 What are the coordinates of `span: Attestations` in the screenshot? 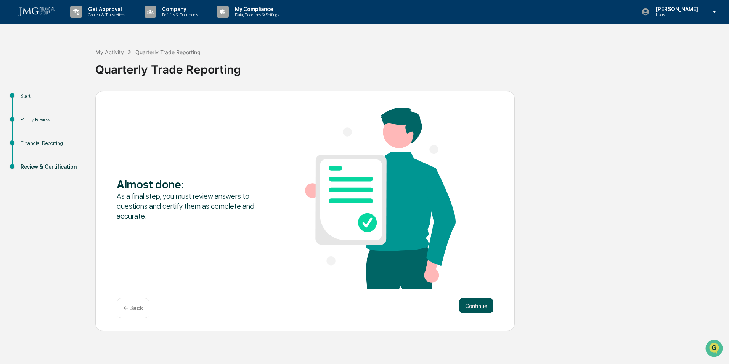 It's located at (79, 100).